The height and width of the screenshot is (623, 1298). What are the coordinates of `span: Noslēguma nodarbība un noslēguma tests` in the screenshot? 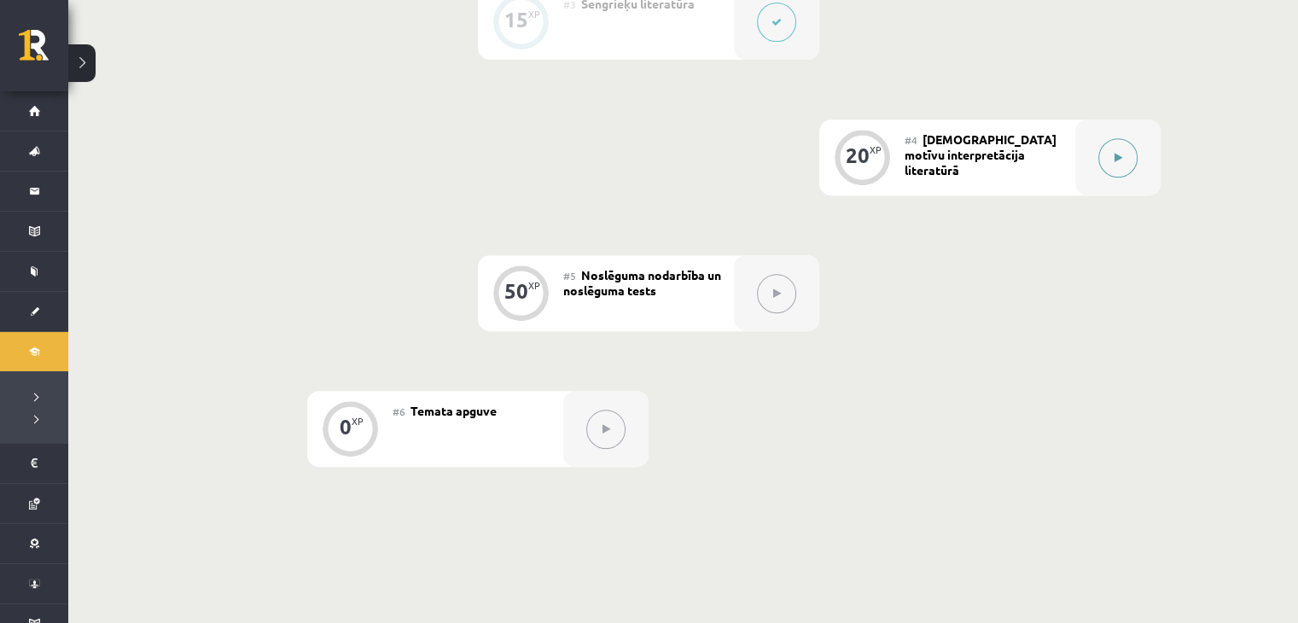 It's located at (642, 282).